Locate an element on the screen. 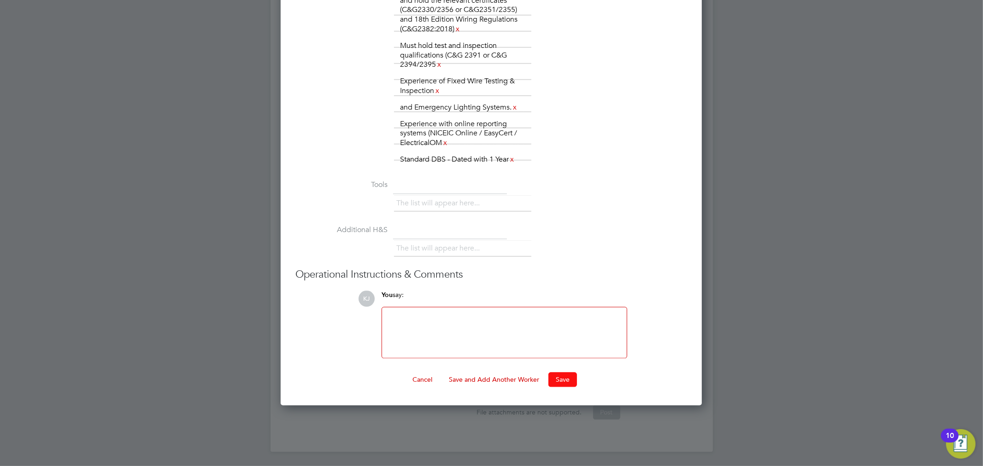 This screenshot has width=983, height=466. label: Tools is located at coordinates (342, 185).